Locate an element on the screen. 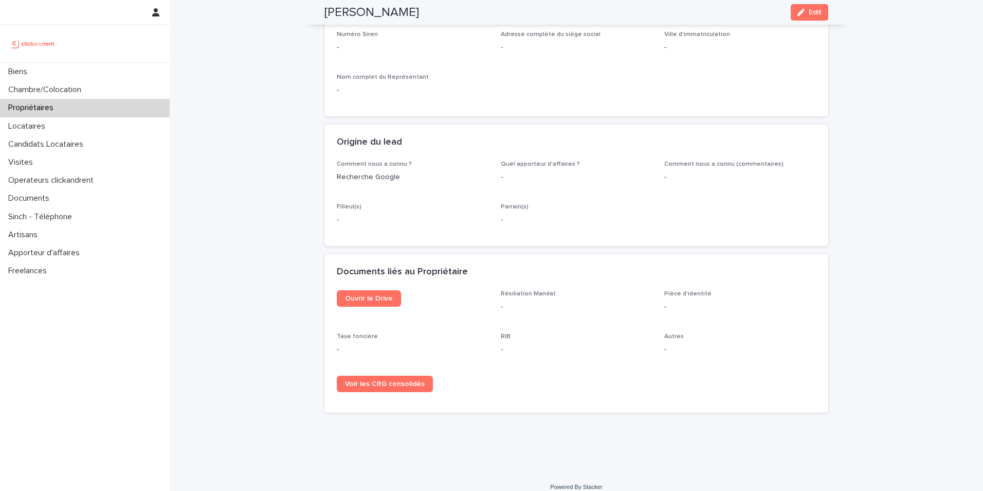  p: Locataires is located at coordinates (29, 126).